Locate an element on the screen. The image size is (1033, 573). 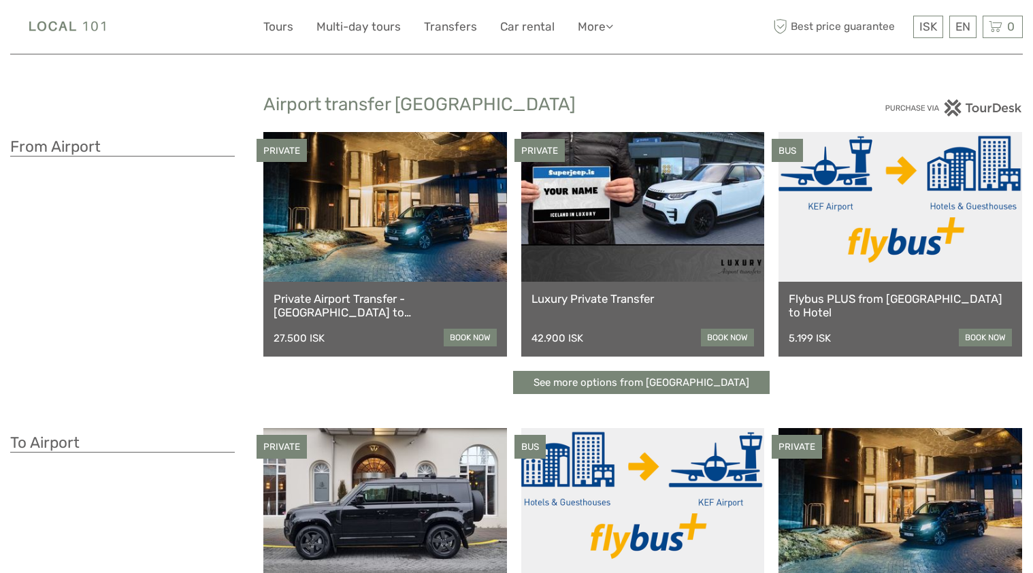
img: Local 101 is located at coordinates (68, 27).